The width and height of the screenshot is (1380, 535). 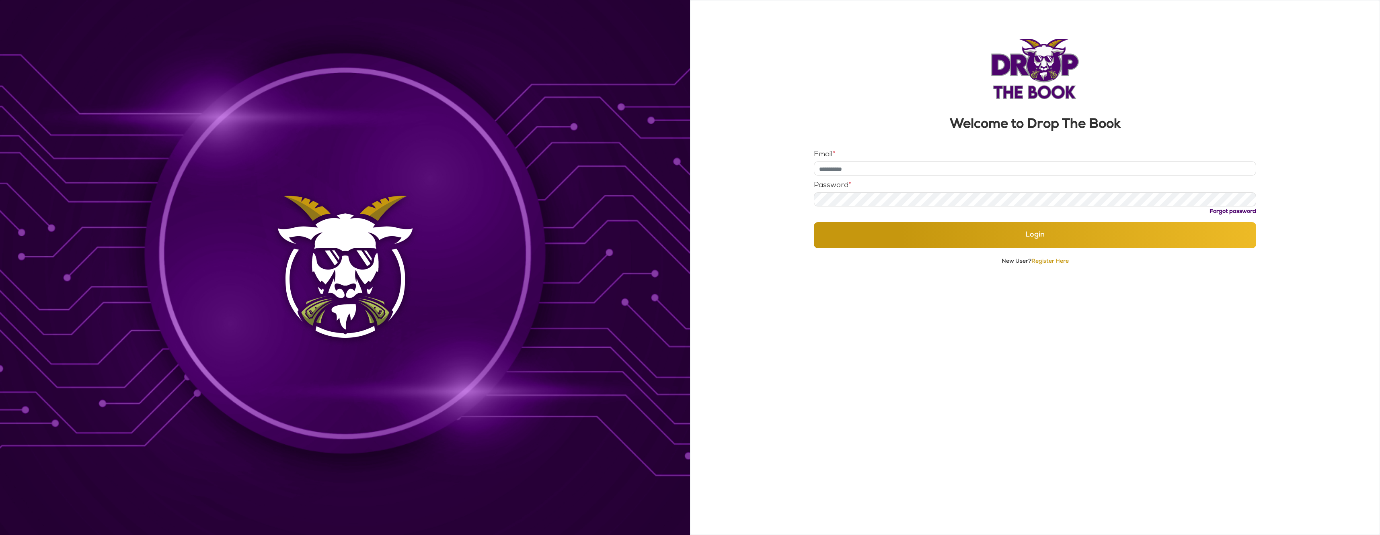 I want to click on p: New User?, so click(x=1035, y=262).